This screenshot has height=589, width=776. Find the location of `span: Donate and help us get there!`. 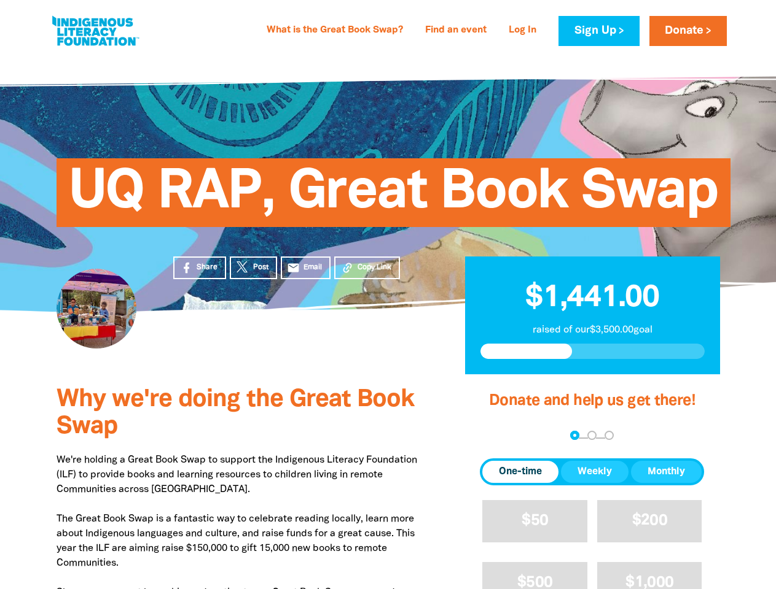

span: Donate and help us get there! is located at coordinates (592, 401).